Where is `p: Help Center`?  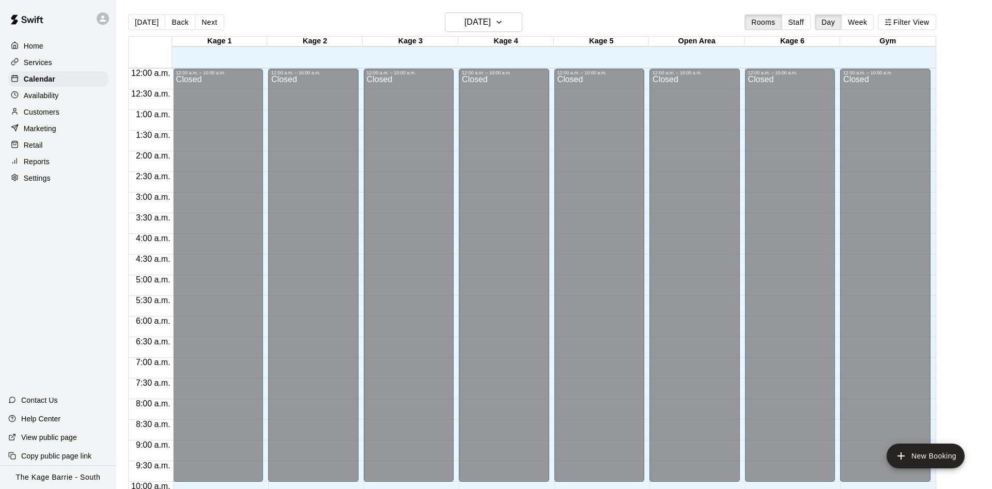
p: Help Center is located at coordinates (41, 419).